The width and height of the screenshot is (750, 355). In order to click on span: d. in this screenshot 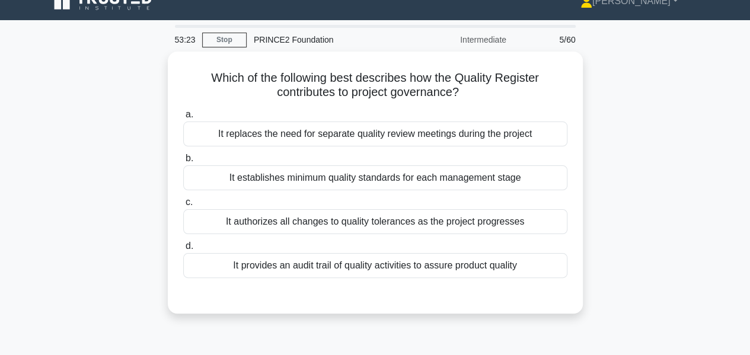, I will do `click(189, 245)`.